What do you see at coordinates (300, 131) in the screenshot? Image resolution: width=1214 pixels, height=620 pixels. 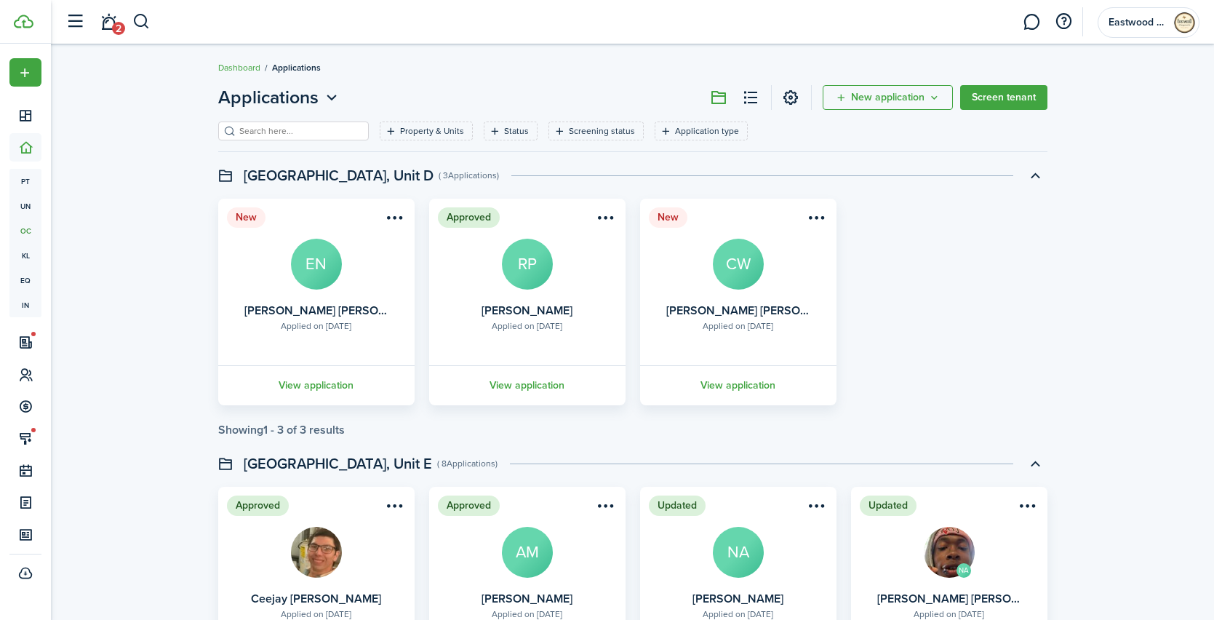 I see `input: Search here...` at bounding box center [300, 131].